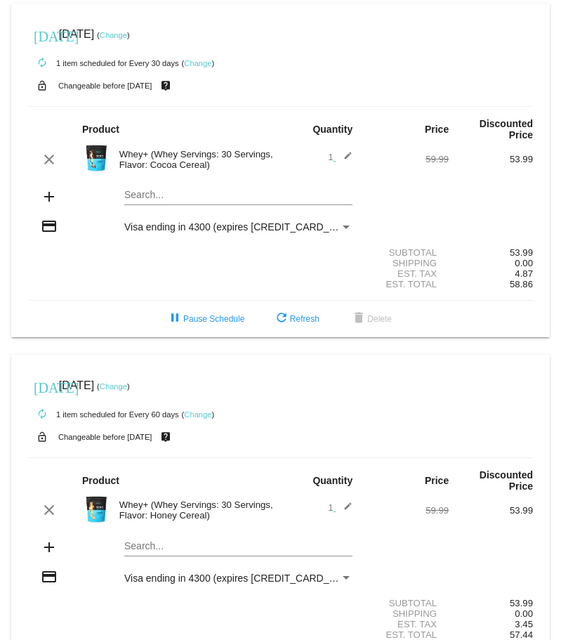 The width and height of the screenshot is (561, 640). What do you see at coordinates (521, 284) in the screenshot?
I see `span: 58.86` at bounding box center [521, 284].